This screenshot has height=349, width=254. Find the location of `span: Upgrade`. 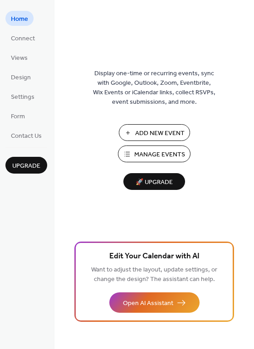

span: Upgrade is located at coordinates (26, 166).